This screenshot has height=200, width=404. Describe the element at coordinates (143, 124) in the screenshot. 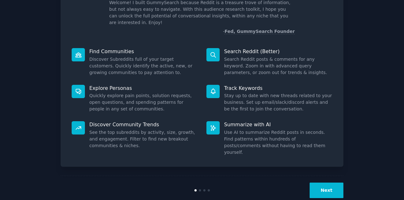

I see `p: Discover Community Trends` at that location.